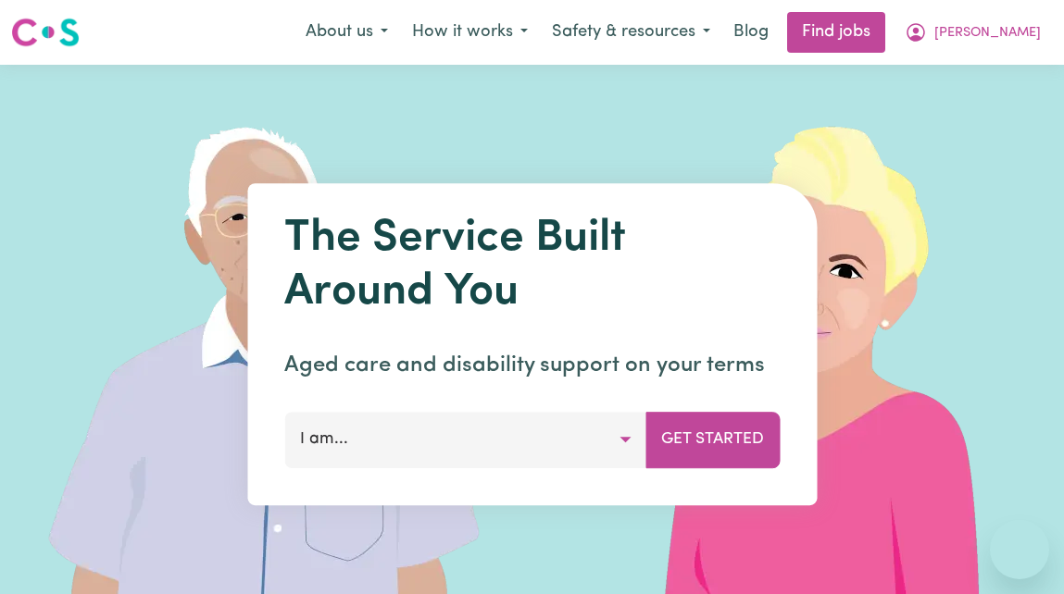 This screenshot has height=594, width=1064. What do you see at coordinates (45, 32) in the screenshot?
I see `a: Careseekers logo` at bounding box center [45, 32].